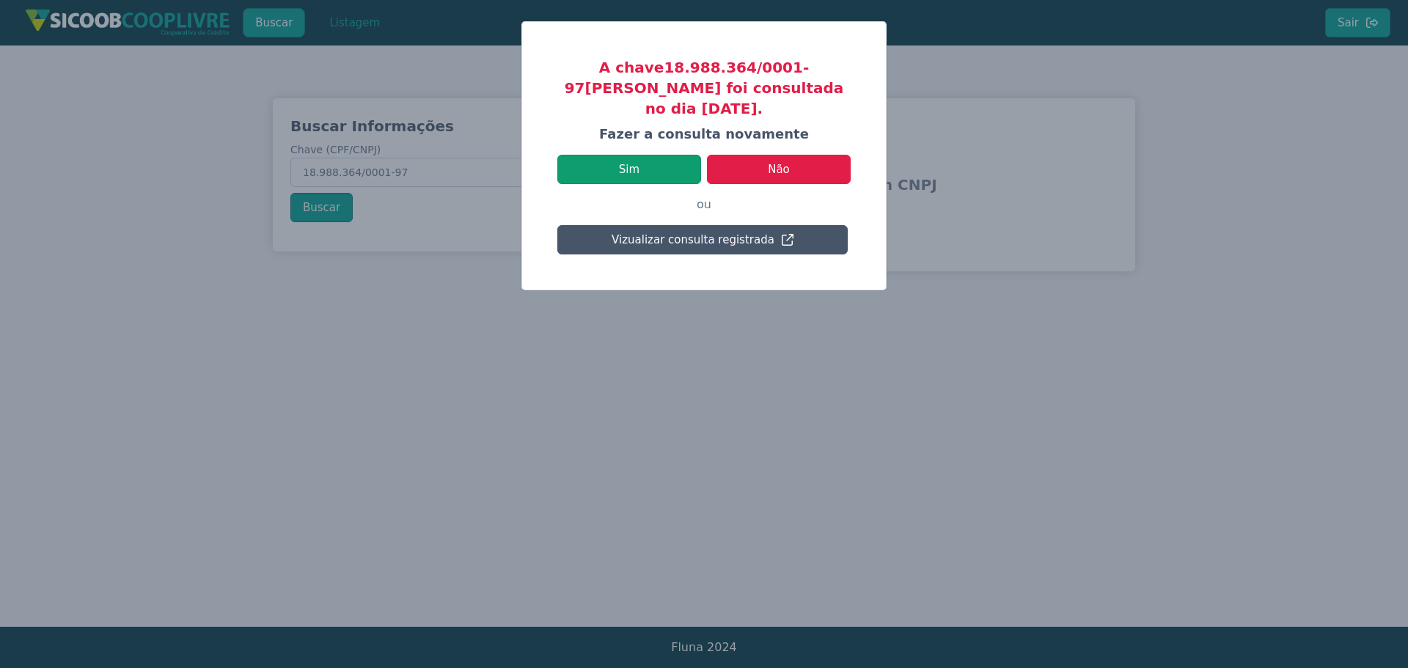 Image resolution: width=1408 pixels, height=668 pixels. What do you see at coordinates (779, 169) in the screenshot?
I see `button: Não` at bounding box center [779, 169].